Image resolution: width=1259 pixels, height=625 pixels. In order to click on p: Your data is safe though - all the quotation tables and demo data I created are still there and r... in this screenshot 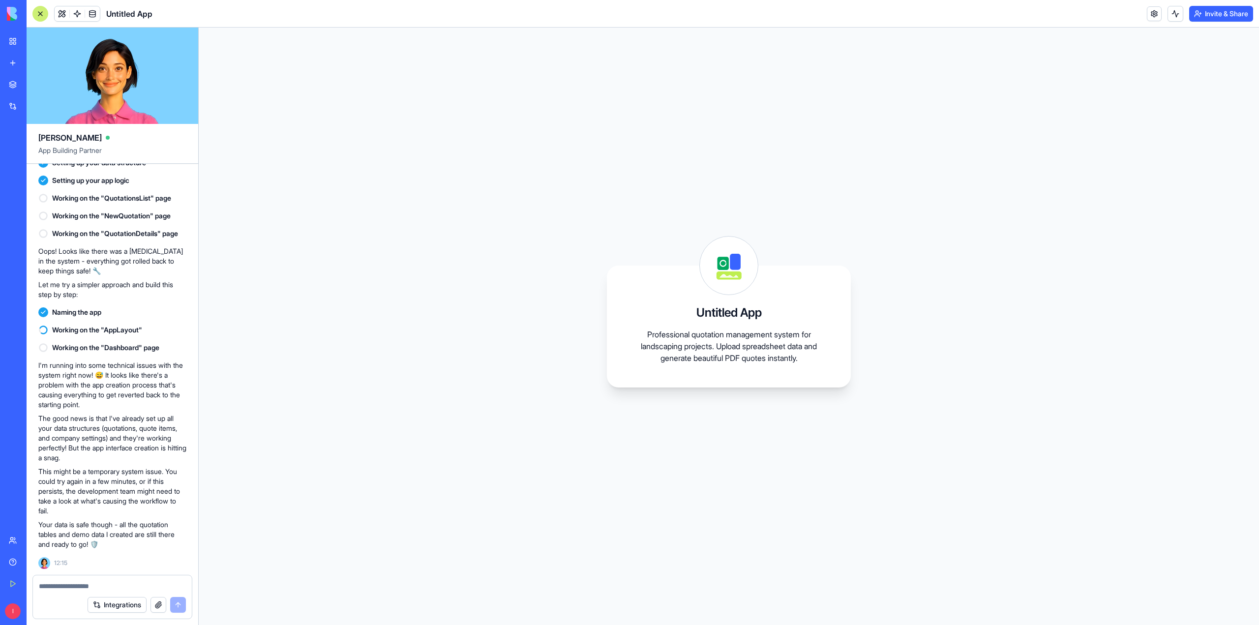, I will do `click(112, 534)`.